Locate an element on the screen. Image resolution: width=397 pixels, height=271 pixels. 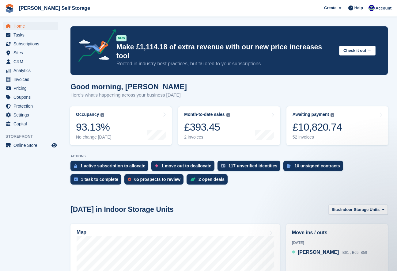
span: Site: is located at coordinates (336, 210).